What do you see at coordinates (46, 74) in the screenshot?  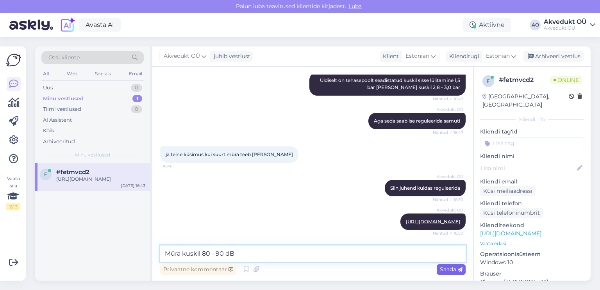 I see `div: All` at bounding box center [46, 74].